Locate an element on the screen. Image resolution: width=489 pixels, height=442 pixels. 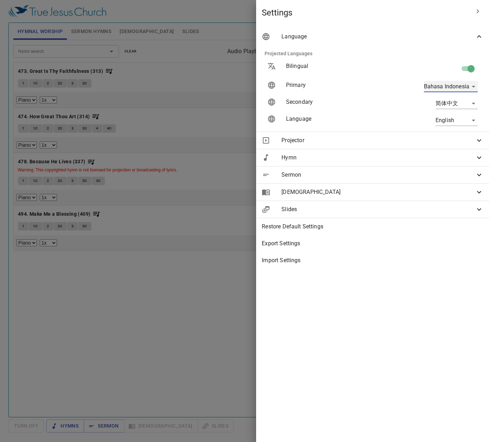
span: Sermon is located at coordinates (378, 175).